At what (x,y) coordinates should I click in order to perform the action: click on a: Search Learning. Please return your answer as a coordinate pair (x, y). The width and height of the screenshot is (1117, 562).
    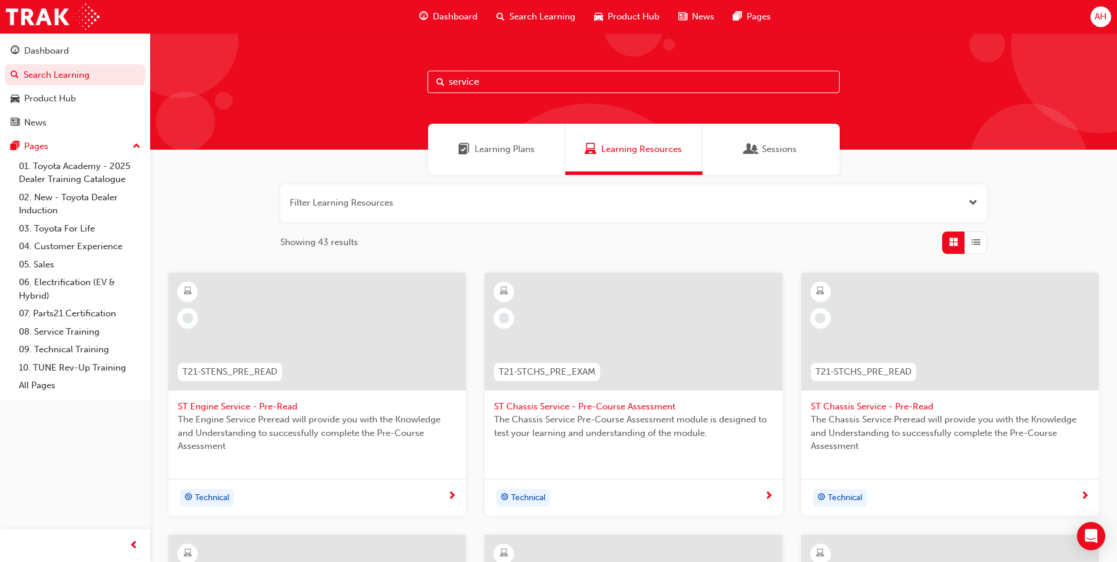
    Looking at the image, I should click on (75, 75).